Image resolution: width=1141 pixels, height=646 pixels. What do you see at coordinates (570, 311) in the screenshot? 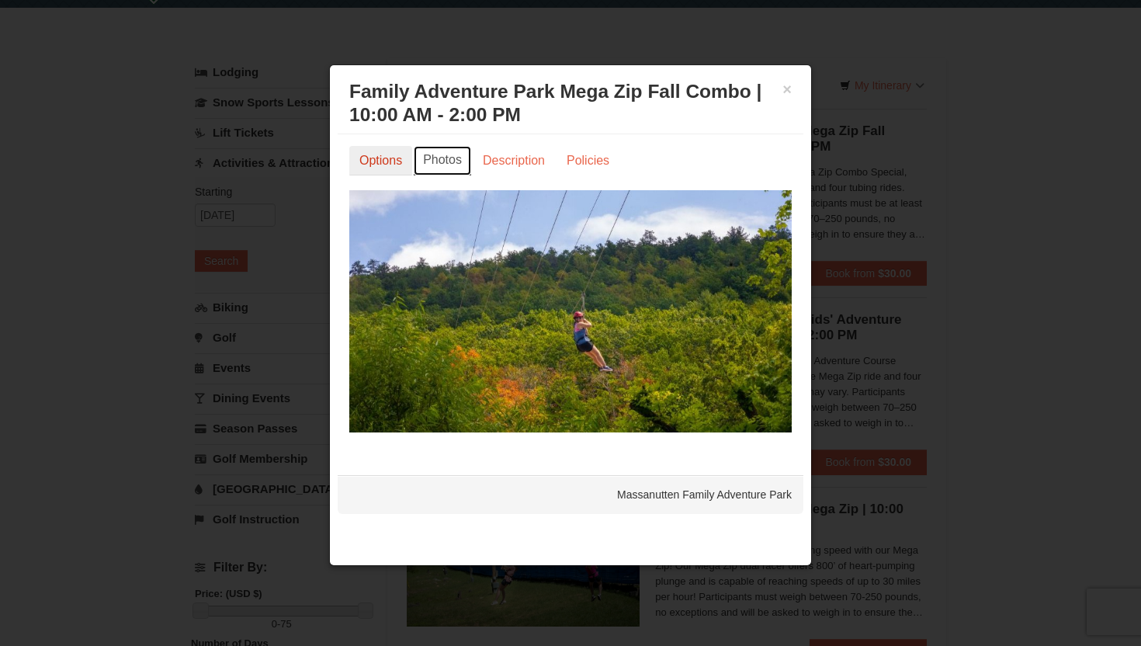
I see `img: 6619925-38-a1eef9ea.jpg` at bounding box center [570, 311].